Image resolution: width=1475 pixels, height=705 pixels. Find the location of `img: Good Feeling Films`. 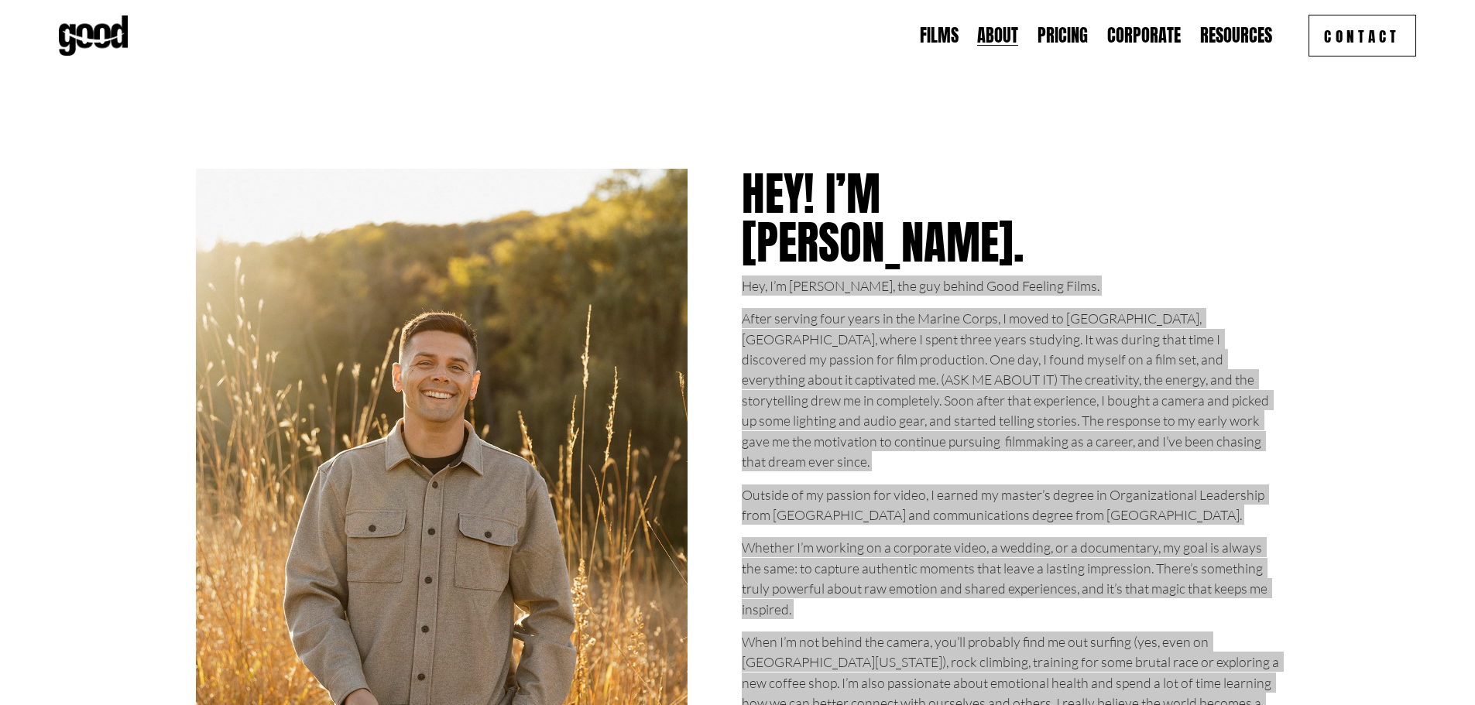

img: Good Feeling Films is located at coordinates (93, 36).